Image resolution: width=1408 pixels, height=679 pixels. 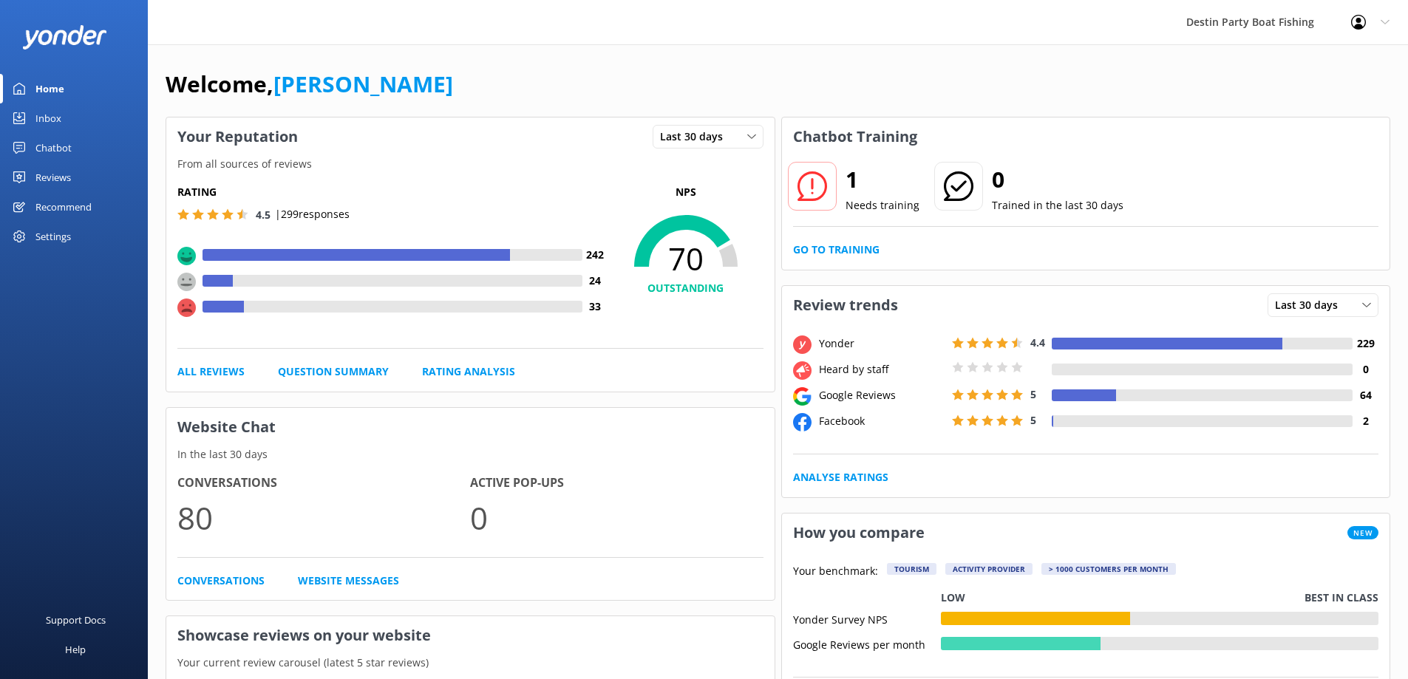 I want to click on a: All Reviews, so click(x=211, y=372).